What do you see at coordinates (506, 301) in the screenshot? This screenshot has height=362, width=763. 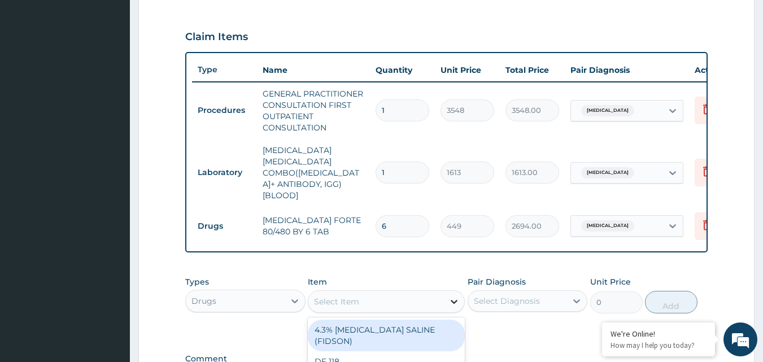 I see `div: Select Diagnosis` at bounding box center [506, 301].